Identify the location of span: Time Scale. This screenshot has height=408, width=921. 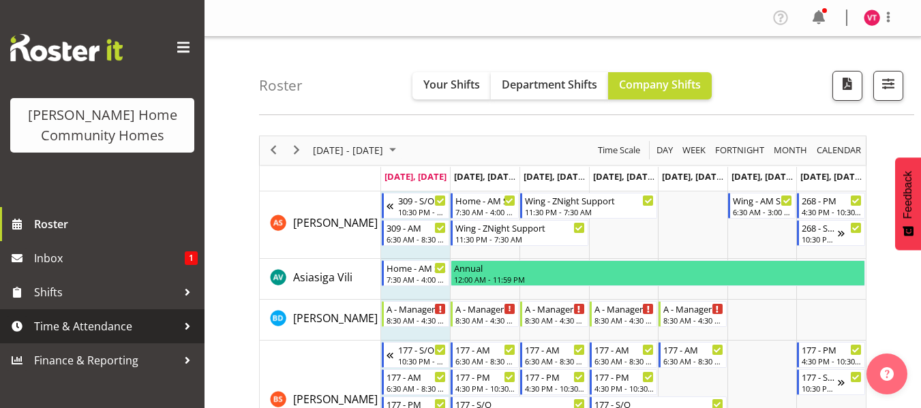
(619, 150).